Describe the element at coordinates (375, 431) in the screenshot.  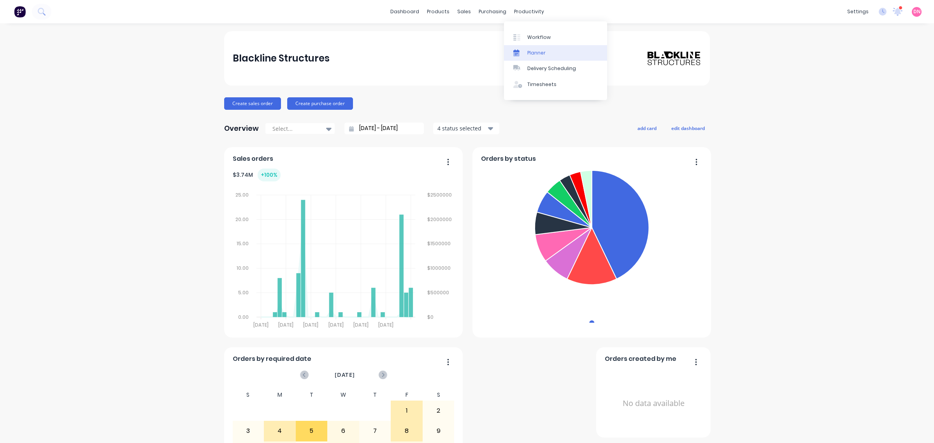
I see `div: 7` at that location.